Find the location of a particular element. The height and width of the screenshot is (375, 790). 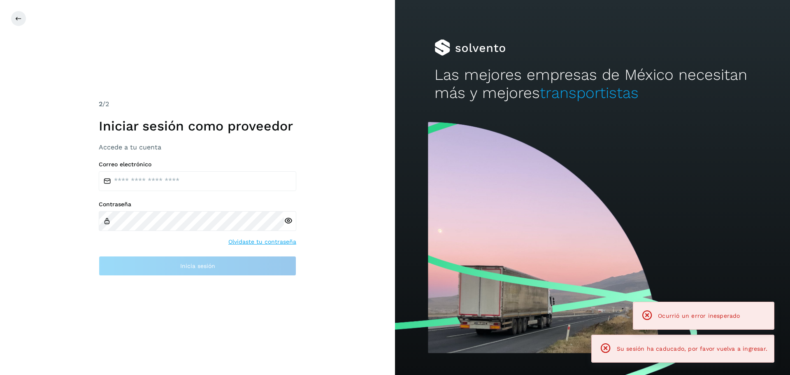

span: Ocurrió un error inesperado is located at coordinates (699, 316).